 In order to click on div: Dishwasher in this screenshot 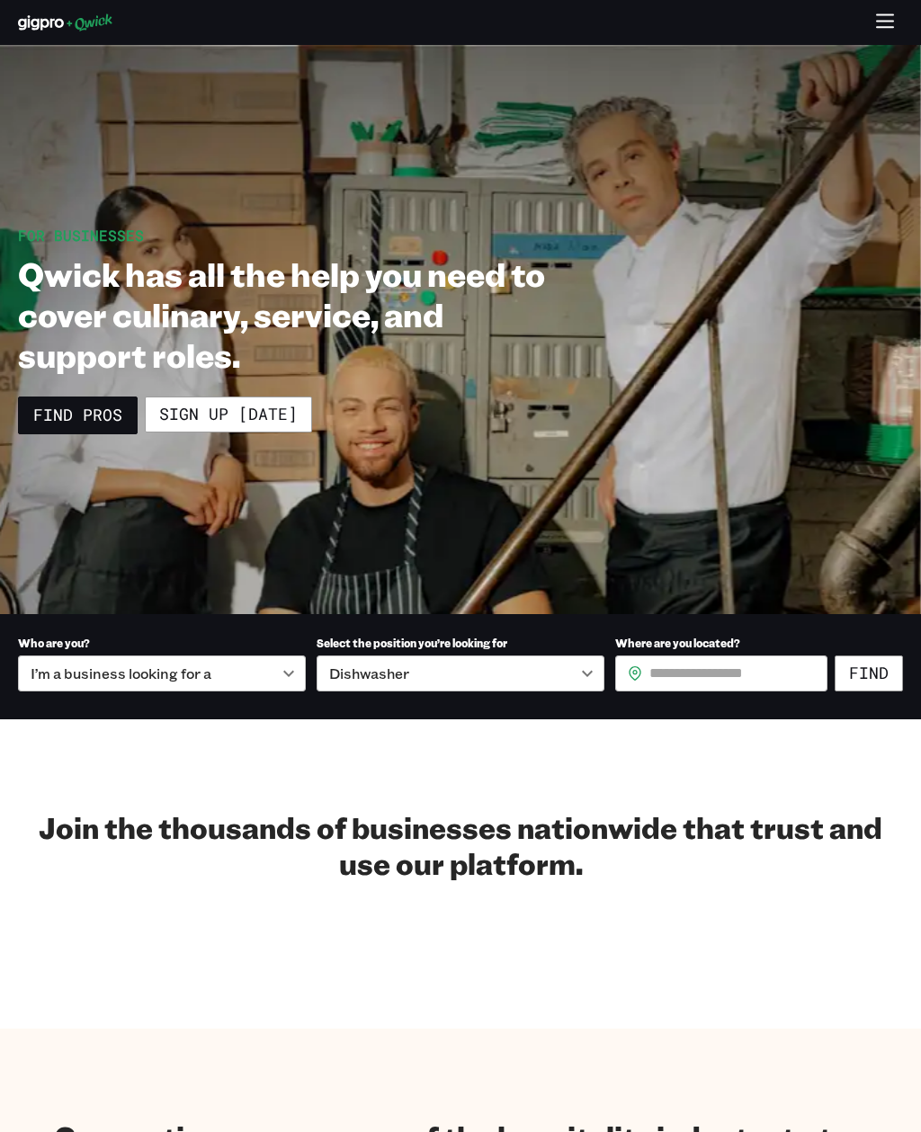, I will do `click(460, 673)`.